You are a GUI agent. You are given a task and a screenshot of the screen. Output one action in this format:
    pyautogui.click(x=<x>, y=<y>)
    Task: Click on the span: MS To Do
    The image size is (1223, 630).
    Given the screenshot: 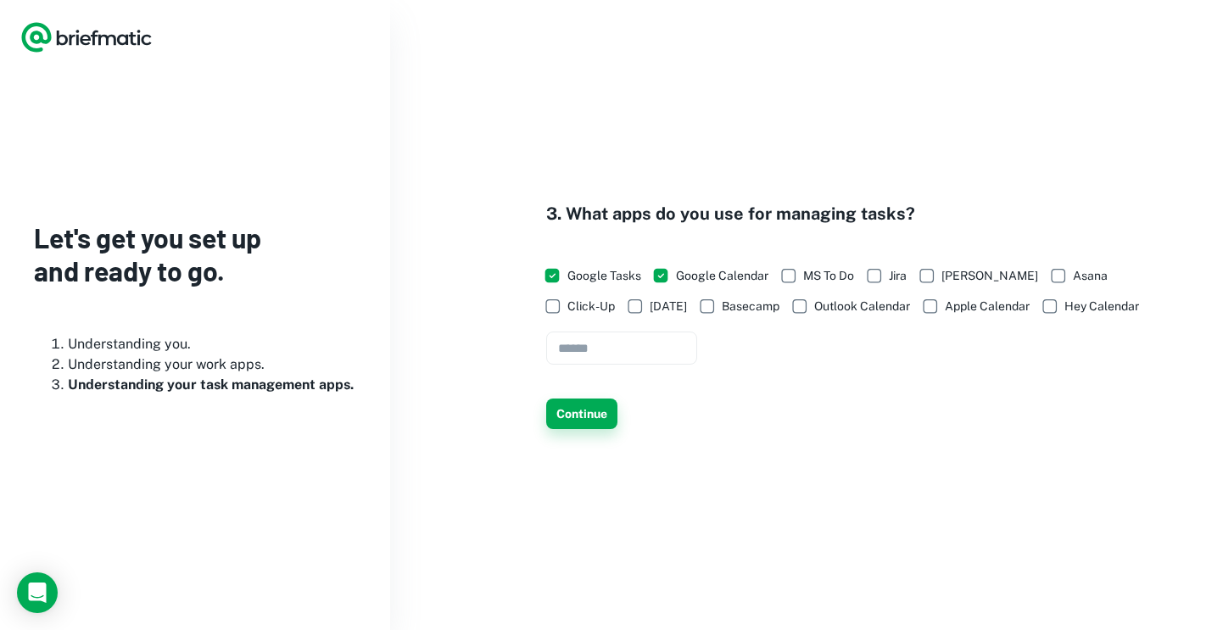 What is the action you would take?
    pyautogui.click(x=828, y=276)
    